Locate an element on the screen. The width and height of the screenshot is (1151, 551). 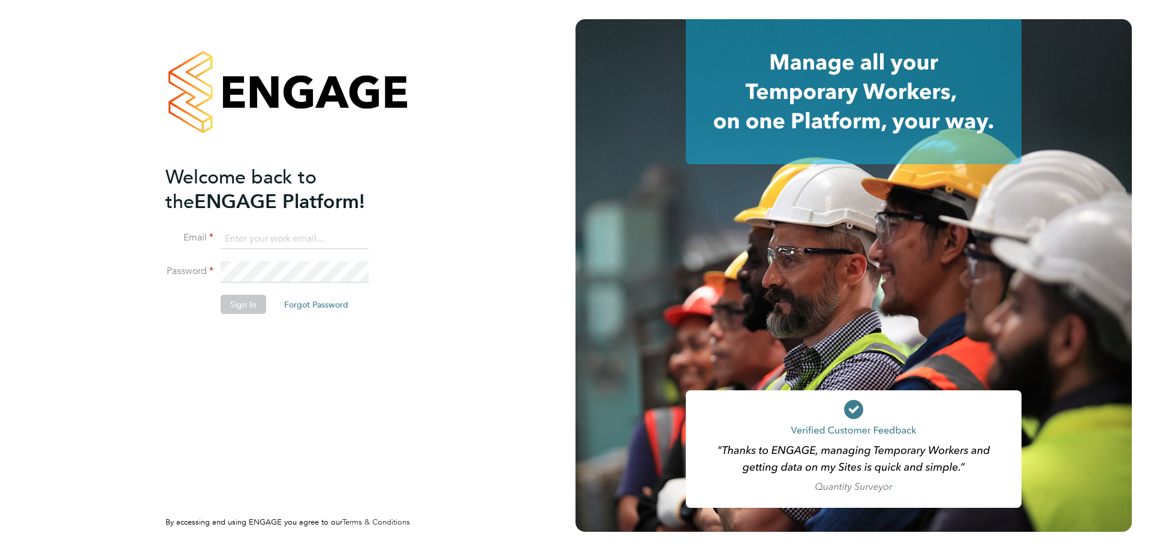
button: Sign In is located at coordinates (243, 304).